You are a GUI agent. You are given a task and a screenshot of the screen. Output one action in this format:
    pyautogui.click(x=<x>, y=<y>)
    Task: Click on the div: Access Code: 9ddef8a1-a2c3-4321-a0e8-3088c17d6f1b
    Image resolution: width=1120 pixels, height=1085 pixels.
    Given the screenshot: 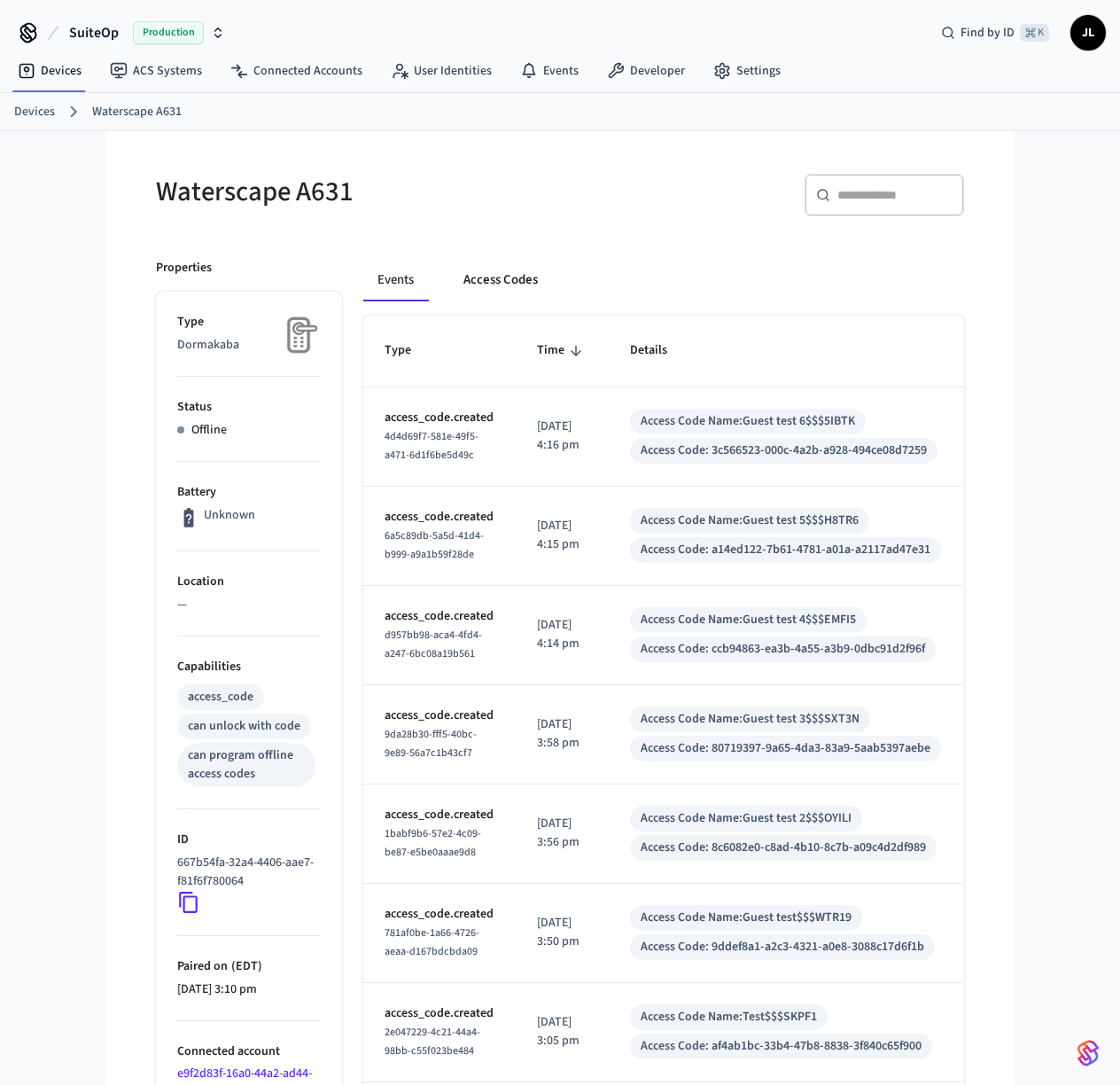 What is the action you would take?
    pyautogui.click(x=783, y=947)
    